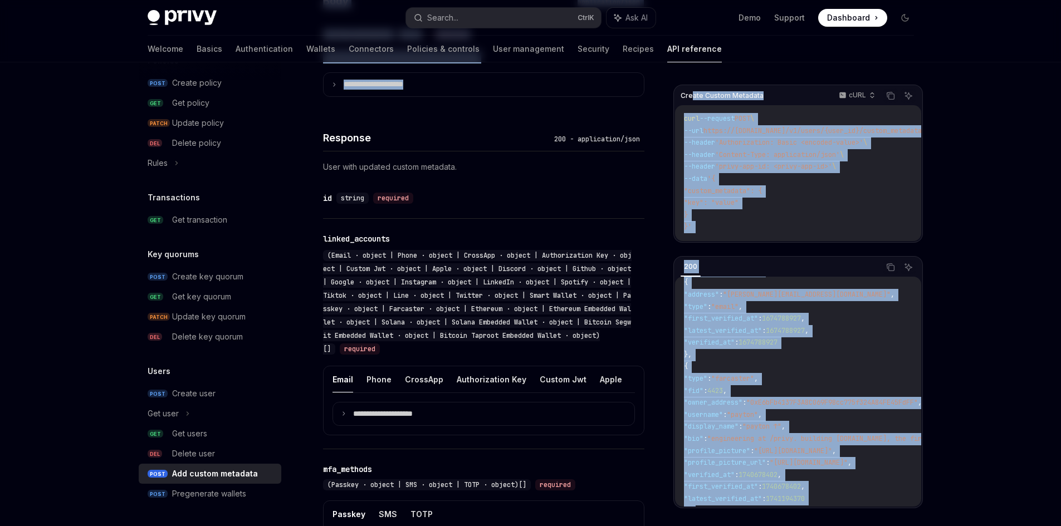 The height and width of the screenshot is (526, 1061). Describe the element at coordinates (732, 379) in the screenshot. I see `span: "farcaster"` at that location.